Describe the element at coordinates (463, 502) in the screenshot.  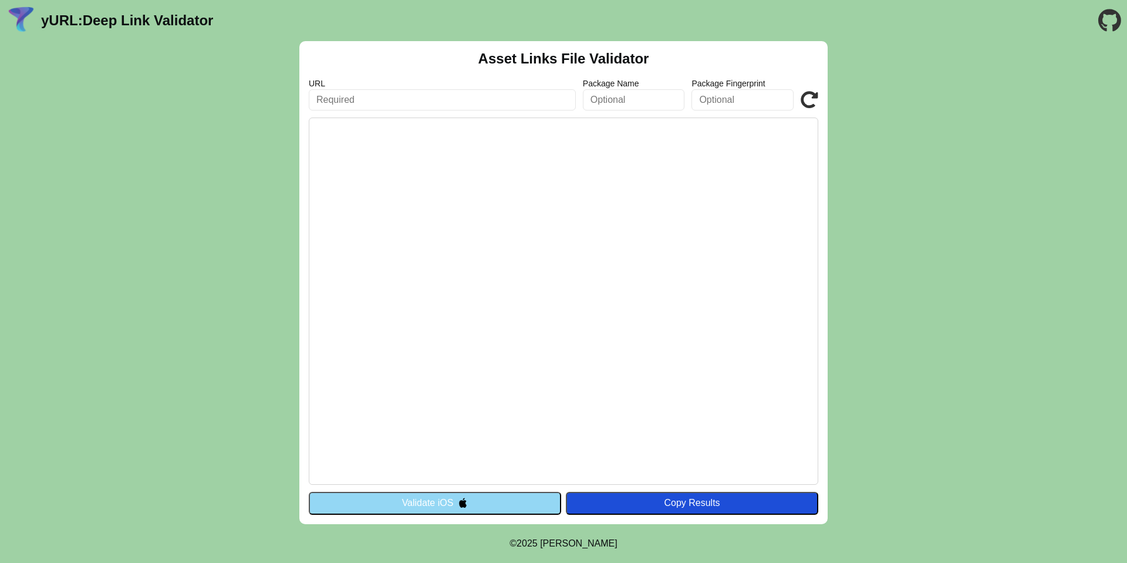
I see `img: appleIcon.svg` at that location.